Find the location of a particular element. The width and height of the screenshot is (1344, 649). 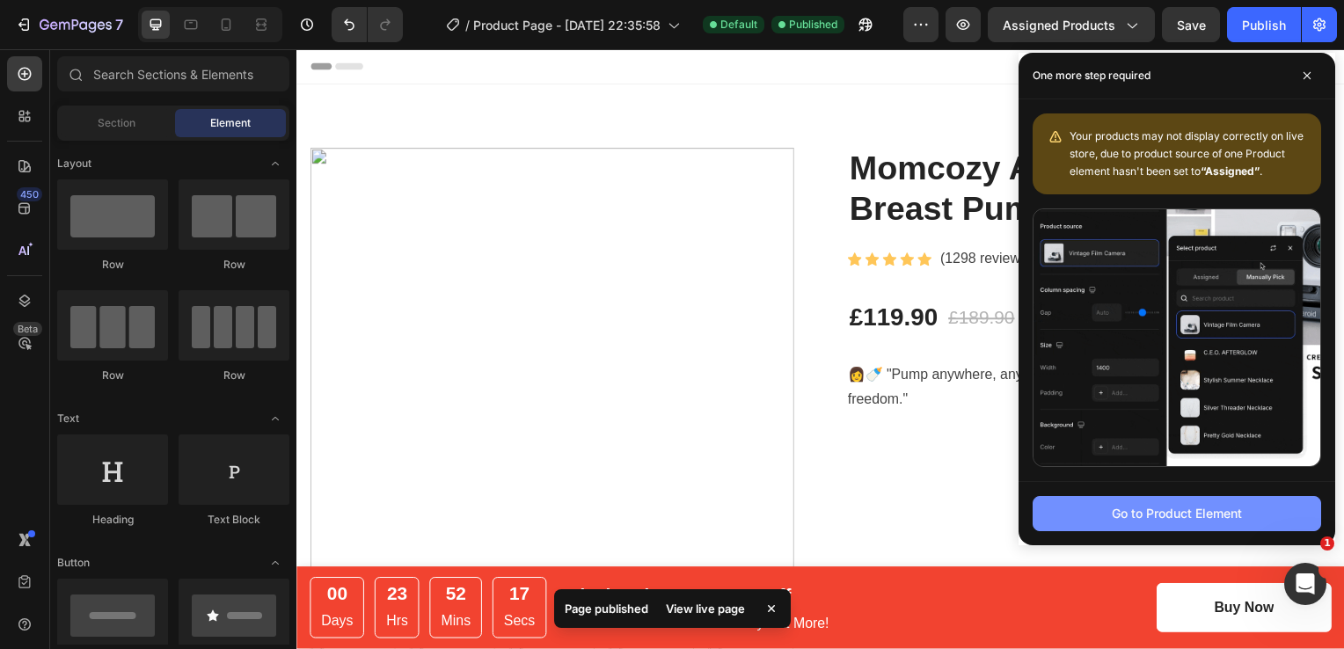

span: Text is located at coordinates (68, 419).